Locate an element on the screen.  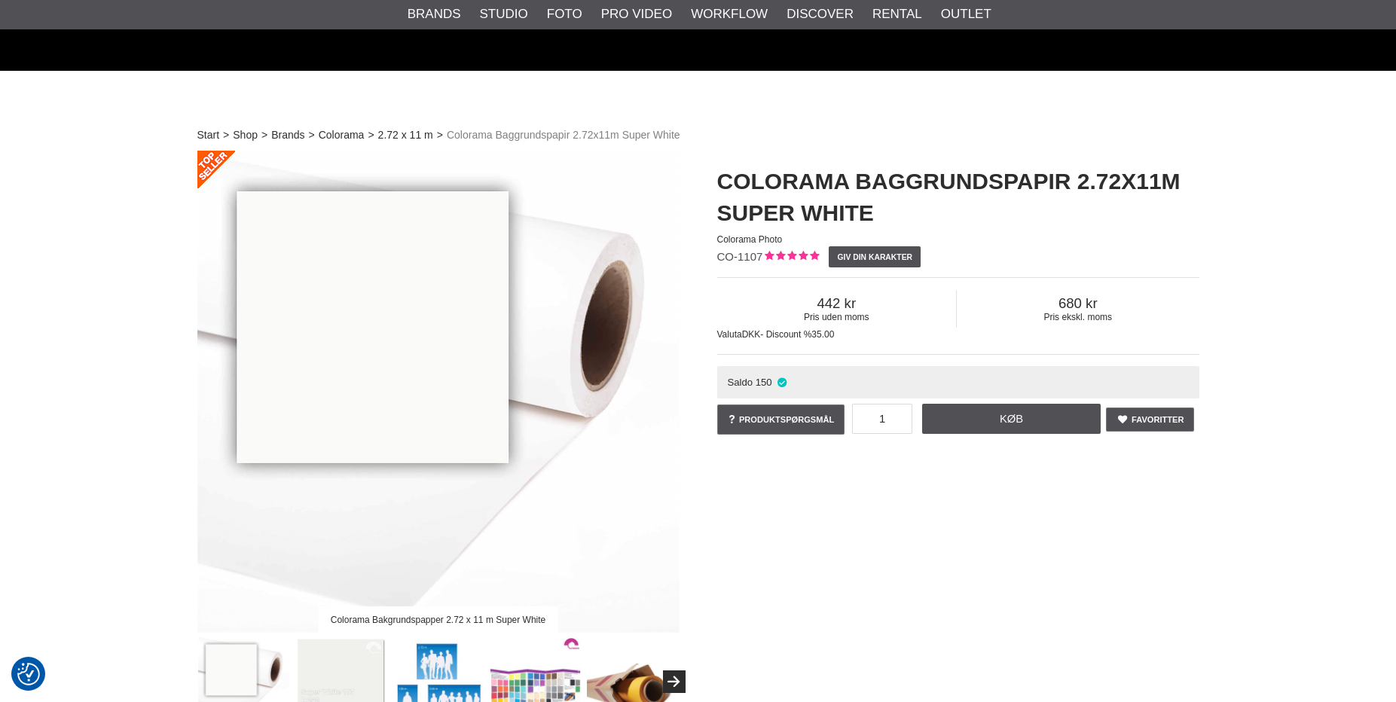
a: Start is located at coordinates (209, 135).